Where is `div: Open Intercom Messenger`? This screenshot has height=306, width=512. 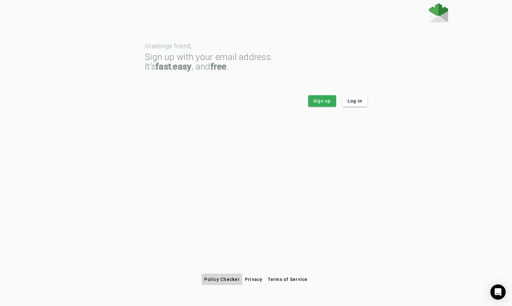
div: Open Intercom Messenger is located at coordinates (498, 292).